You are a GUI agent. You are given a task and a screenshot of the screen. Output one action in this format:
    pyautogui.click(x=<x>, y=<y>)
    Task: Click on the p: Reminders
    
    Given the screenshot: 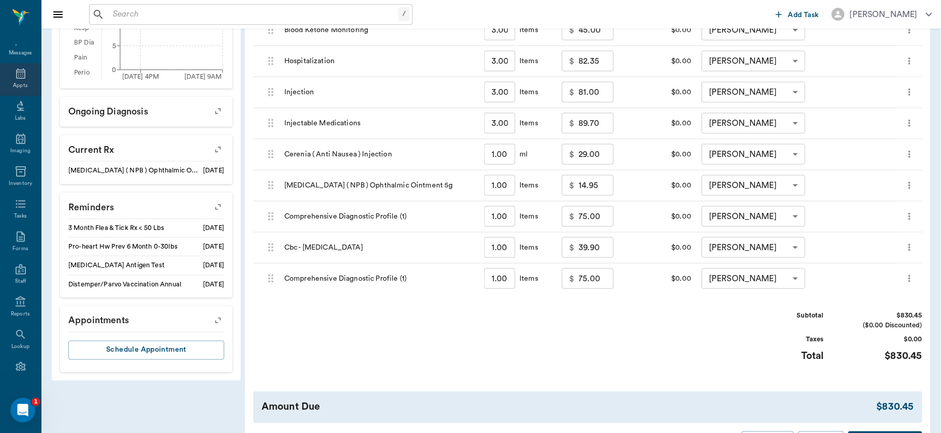 What is the action you would take?
    pyautogui.click(x=146, y=206)
    